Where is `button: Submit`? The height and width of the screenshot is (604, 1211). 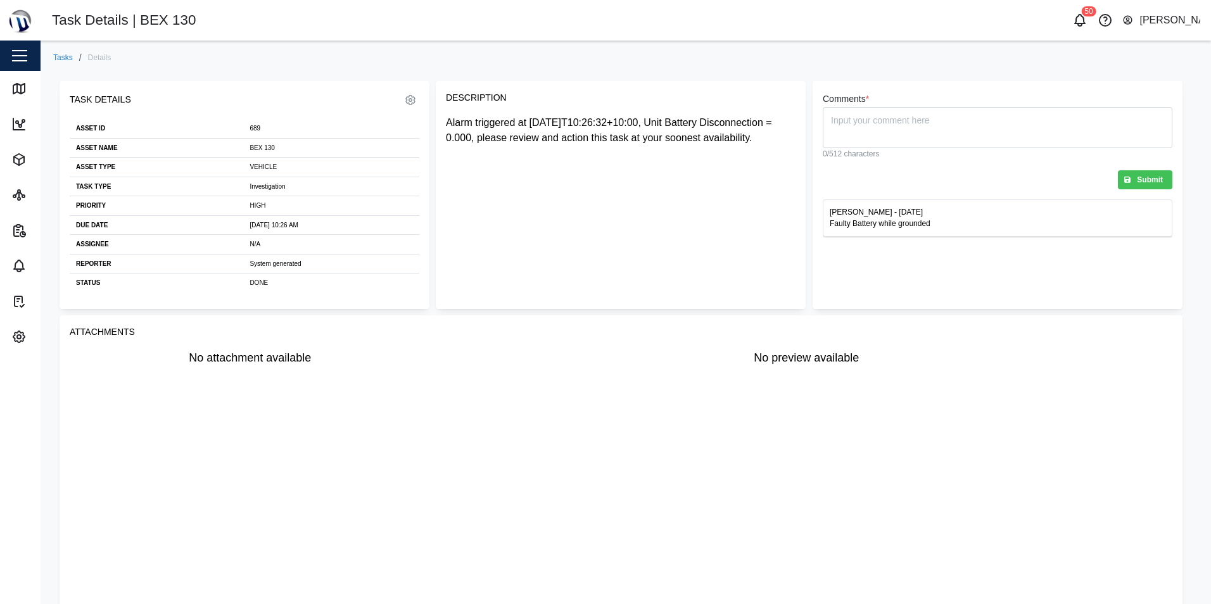
button: Submit is located at coordinates (1145, 180).